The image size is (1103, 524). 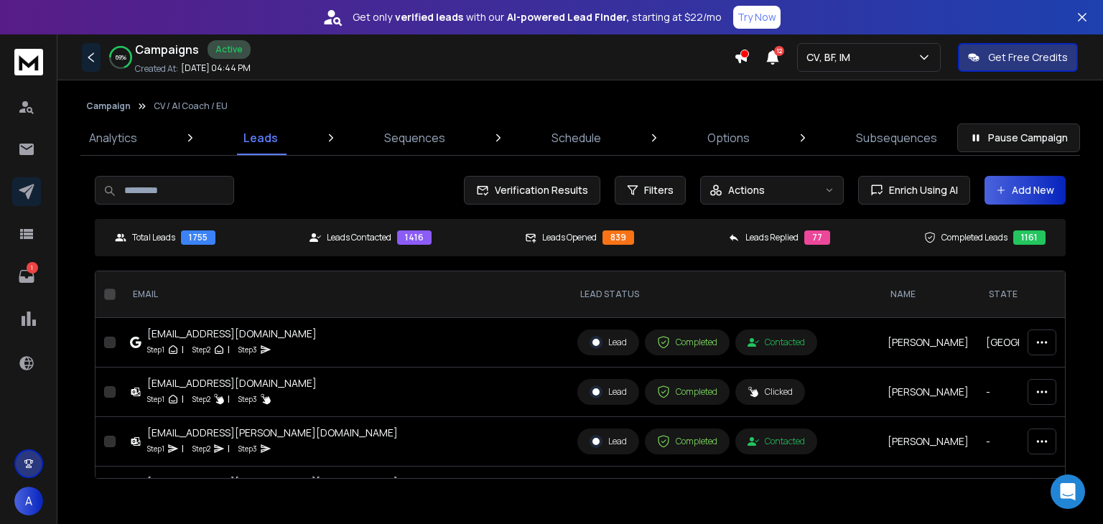 What do you see at coordinates (27, 276) in the screenshot?
I see `a: 1` at bounding box center [27, 276].